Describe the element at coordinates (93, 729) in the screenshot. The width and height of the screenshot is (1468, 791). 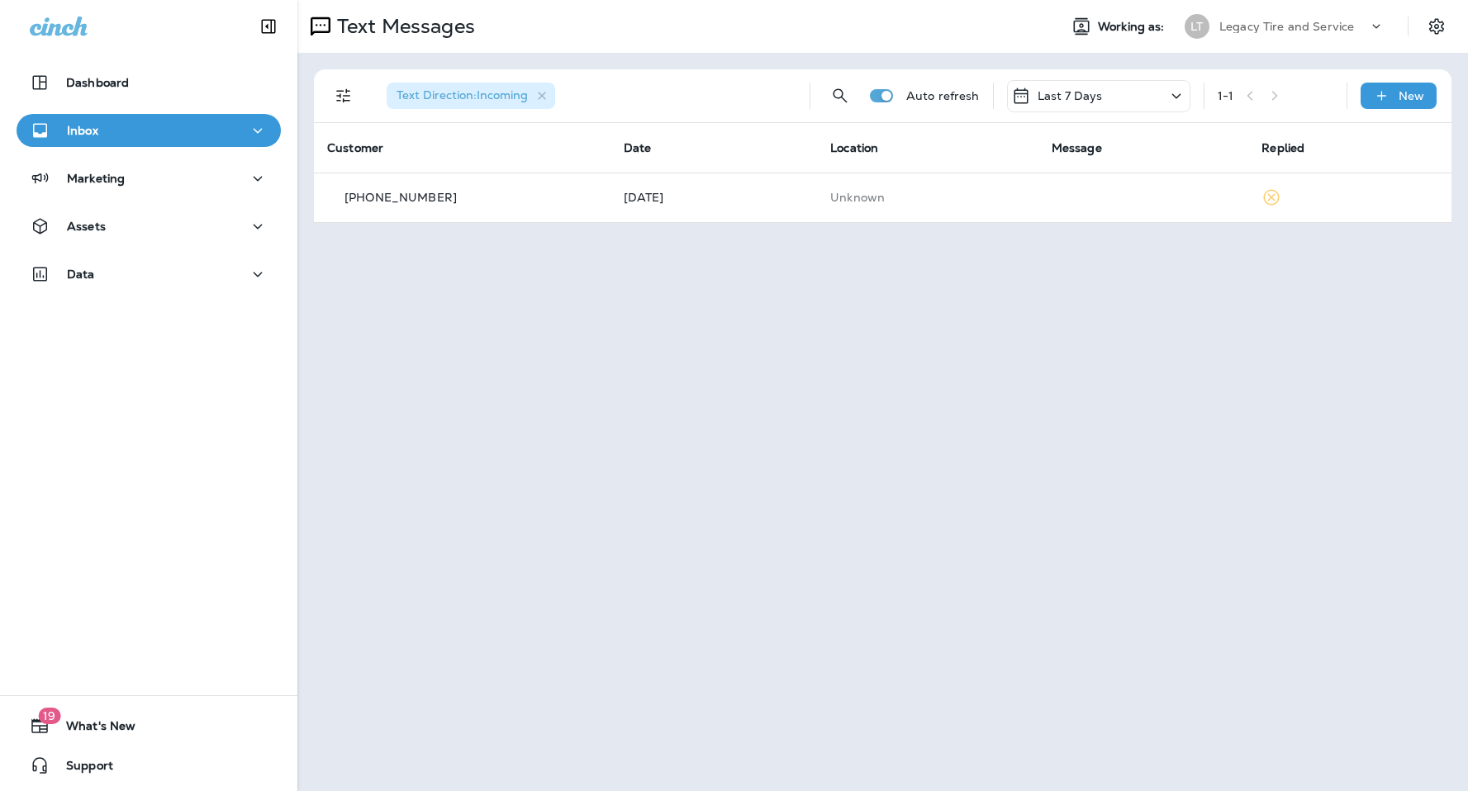
I see `span: What's New` at that location.